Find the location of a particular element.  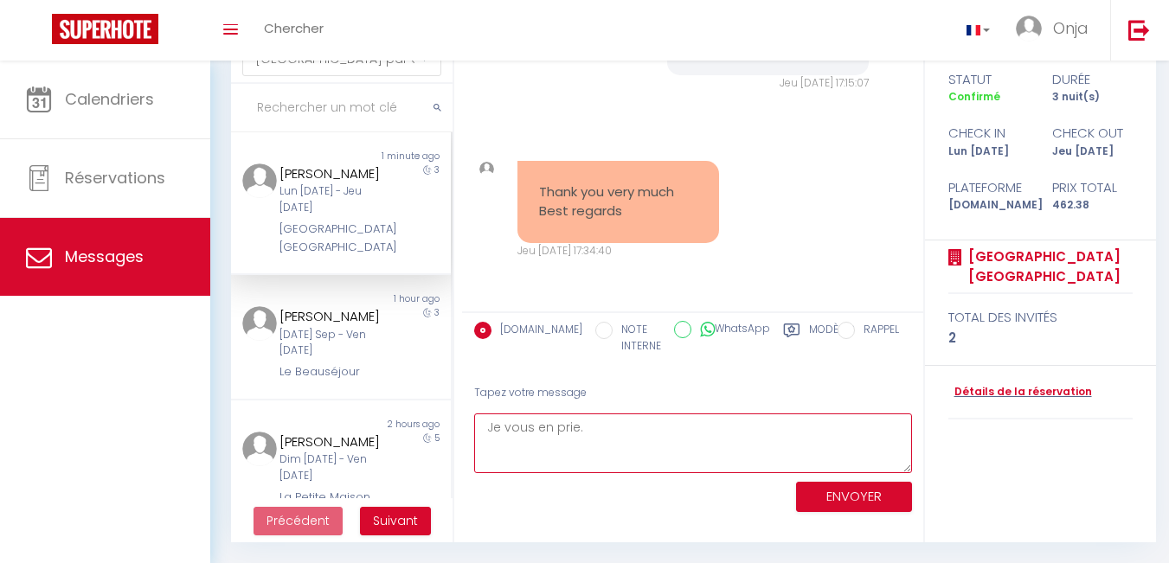

div: check out is located at coordinates (1092, 133).